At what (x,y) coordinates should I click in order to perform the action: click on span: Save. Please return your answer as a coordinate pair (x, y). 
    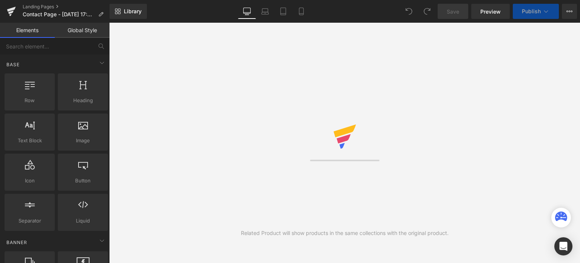
    Looking at the image, I should click on (453, 11).